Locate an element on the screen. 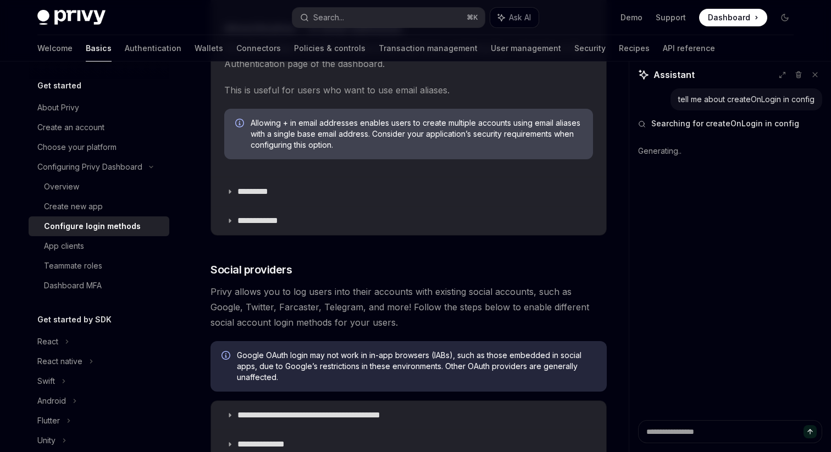 The image size is (831, 452). span: Ask AI is located at coordinates (520, 18).